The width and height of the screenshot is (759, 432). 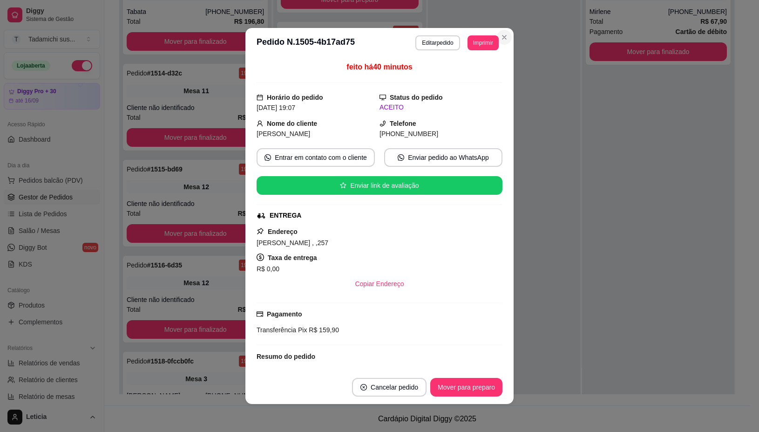 I want to click on strong: Nome do cliente, so click(x=292, y=123).